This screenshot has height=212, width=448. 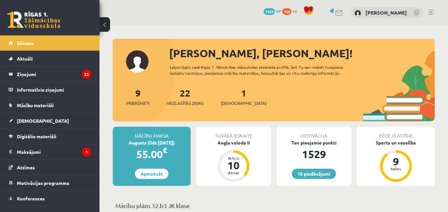 I want to click on a: 150 xp, so click(x=291, y=11).